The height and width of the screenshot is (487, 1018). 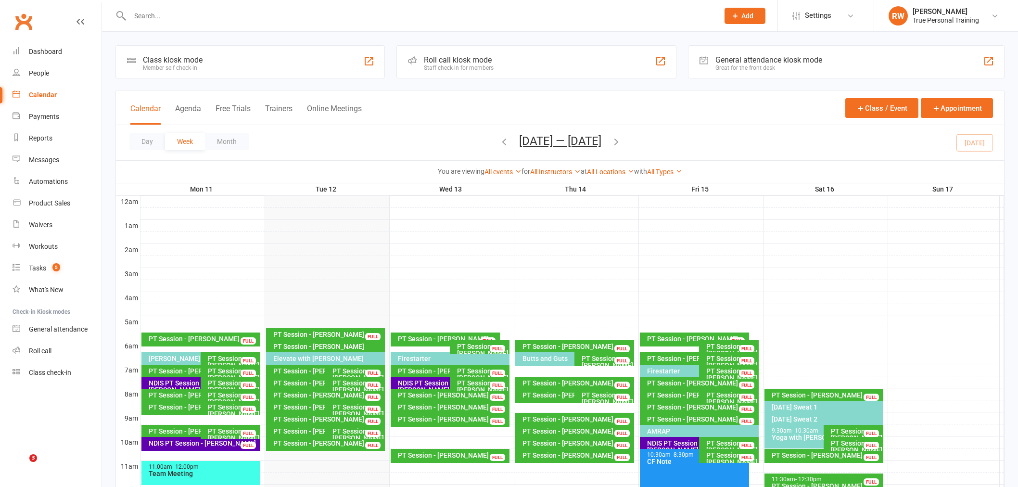 I want to click on div: Roll call kiosk mode, so click(x=458, y=60).